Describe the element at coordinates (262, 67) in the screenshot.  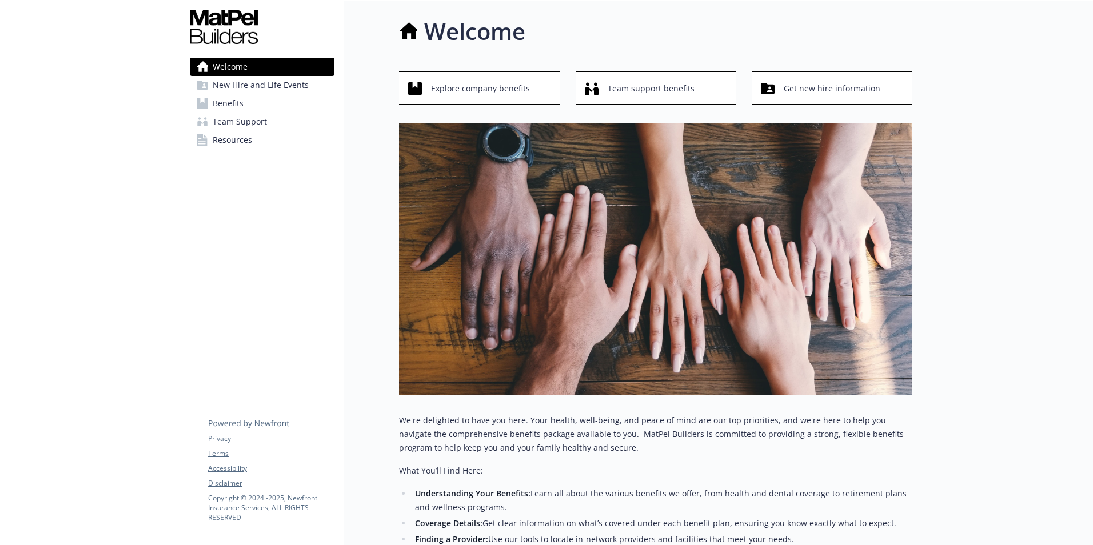
I see `a: Welcome` at that location.